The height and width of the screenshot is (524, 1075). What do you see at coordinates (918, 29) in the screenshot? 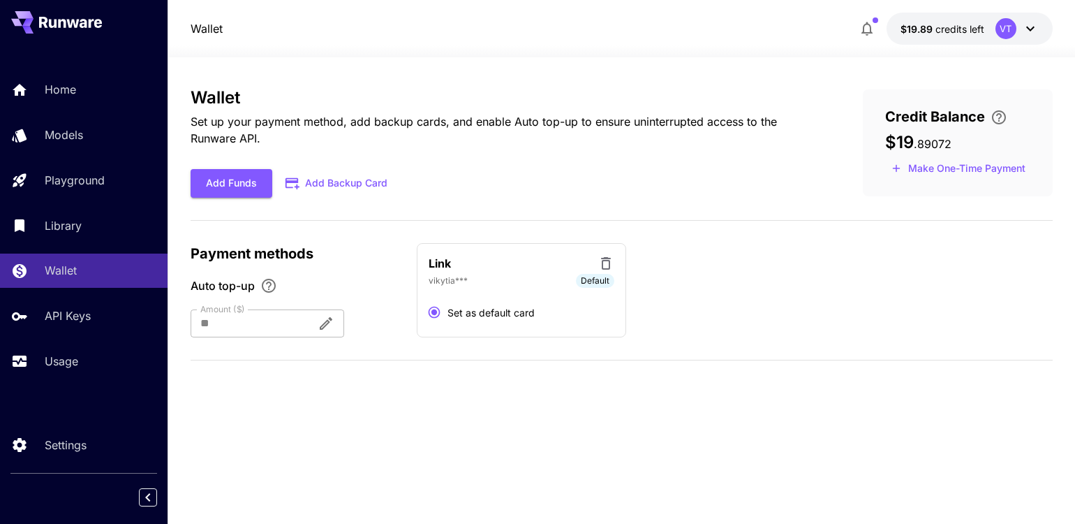
I see `span: $19.89` at bounding box center [918, 29].